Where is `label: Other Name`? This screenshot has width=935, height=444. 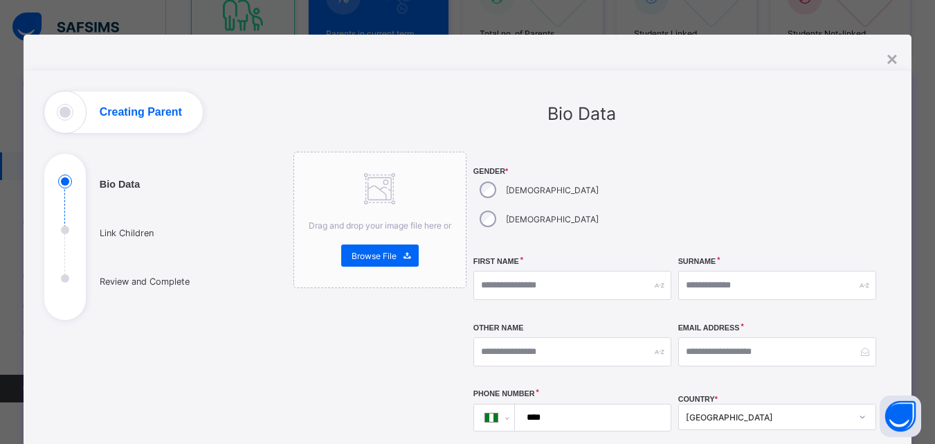 label: Other Name is located at coordinates (498, 327).